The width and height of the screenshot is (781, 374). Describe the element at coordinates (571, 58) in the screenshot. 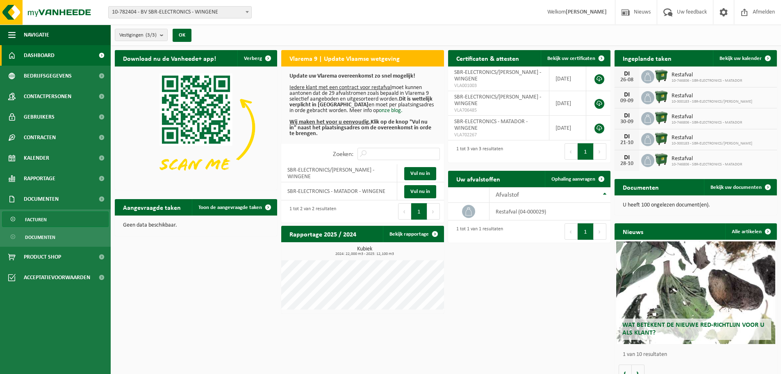

I see `span: Bekijk uw certificaten` at that location.